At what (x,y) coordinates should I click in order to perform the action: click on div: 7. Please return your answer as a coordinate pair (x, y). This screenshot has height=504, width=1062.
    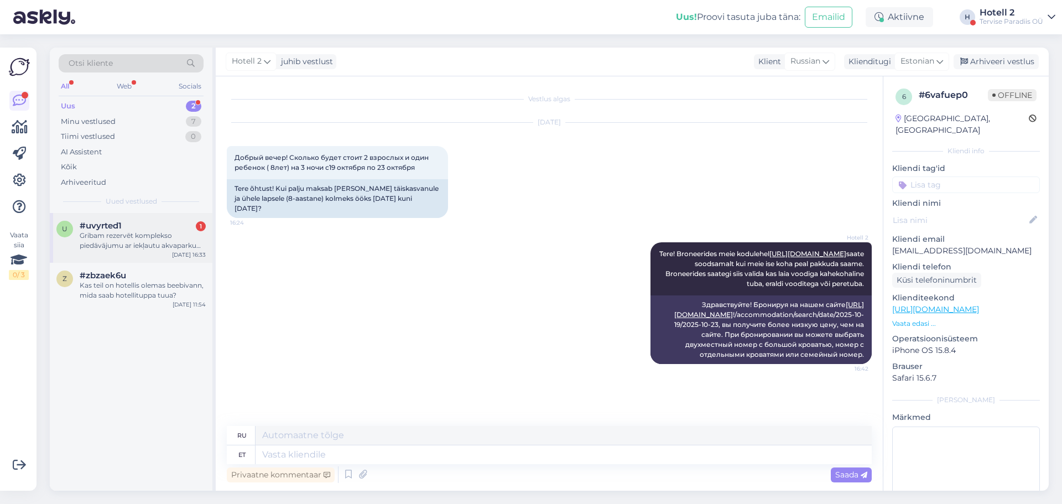
    Looking at the image, I should click on (194, 122).